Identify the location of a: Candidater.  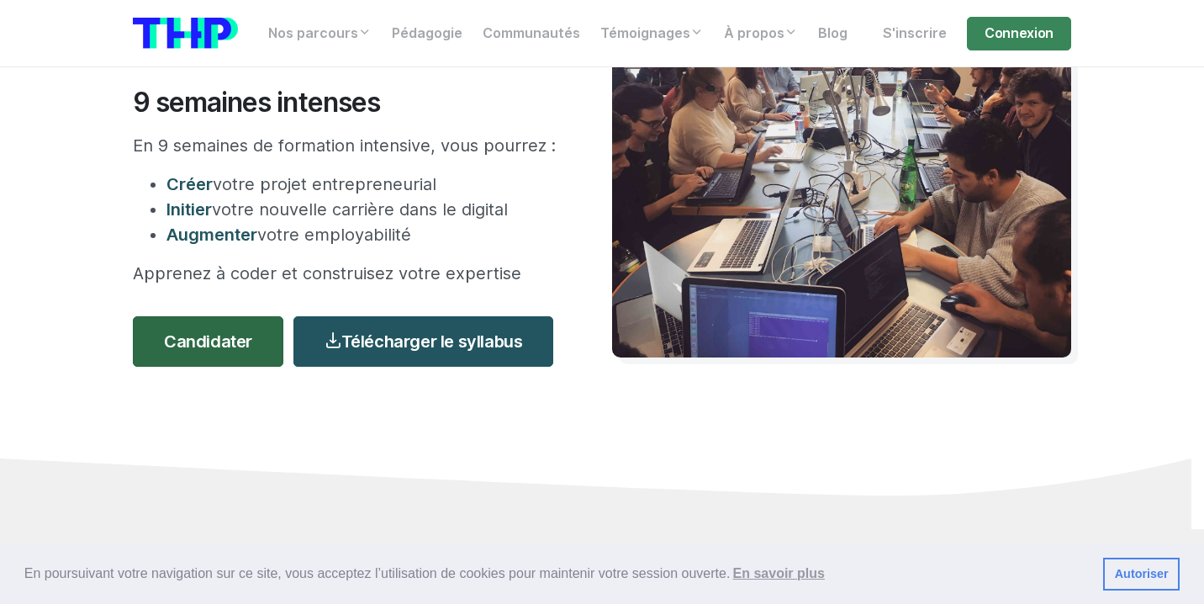
(208, 341).